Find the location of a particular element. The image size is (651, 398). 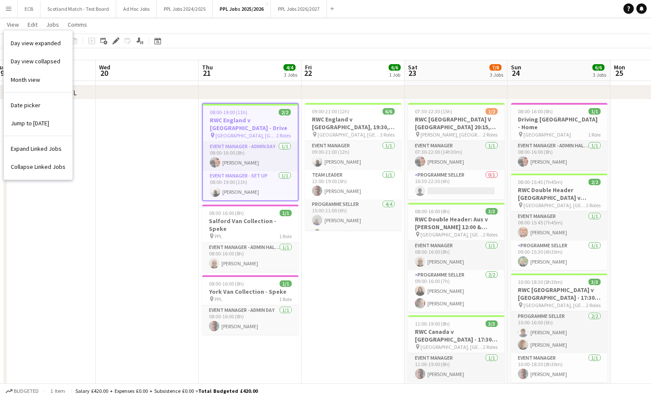

span: Collapse Linked Jobs is located at coordinates (38, 167).